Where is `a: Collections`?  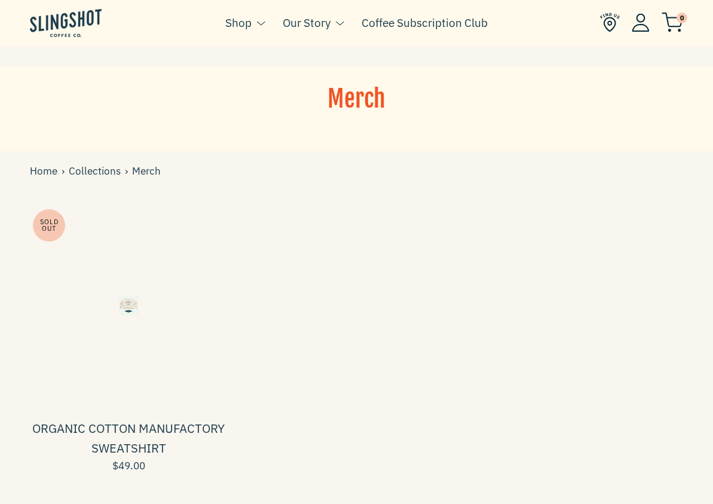 a: Collections is located at coordinates (97, 171).